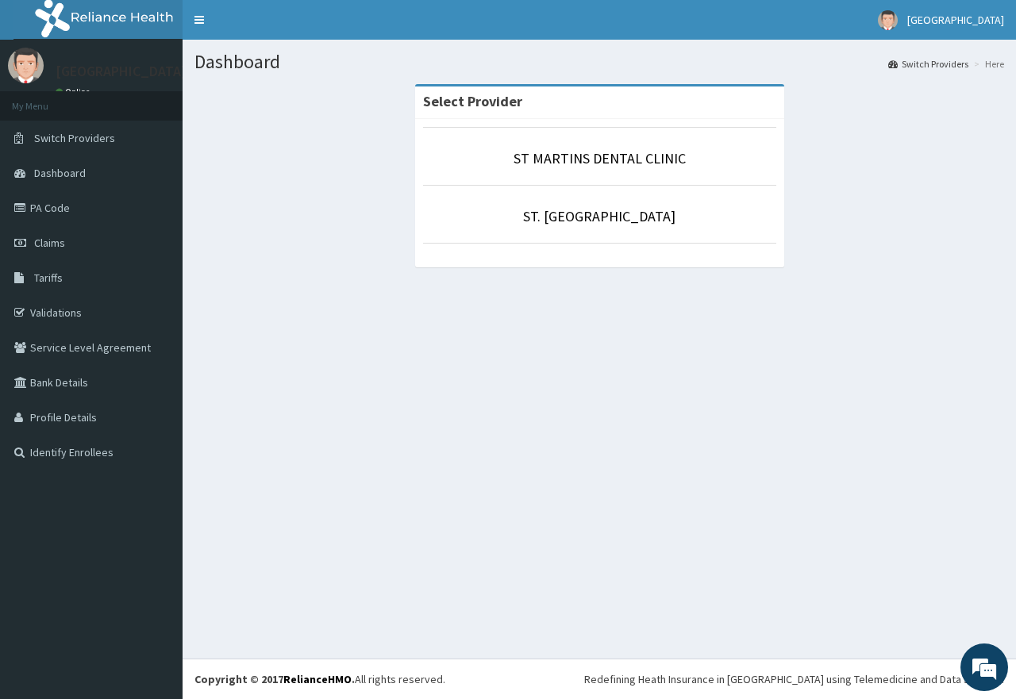 This screenshot has height=699, width=1016. I want to click on li: Here, so click(987, 64).